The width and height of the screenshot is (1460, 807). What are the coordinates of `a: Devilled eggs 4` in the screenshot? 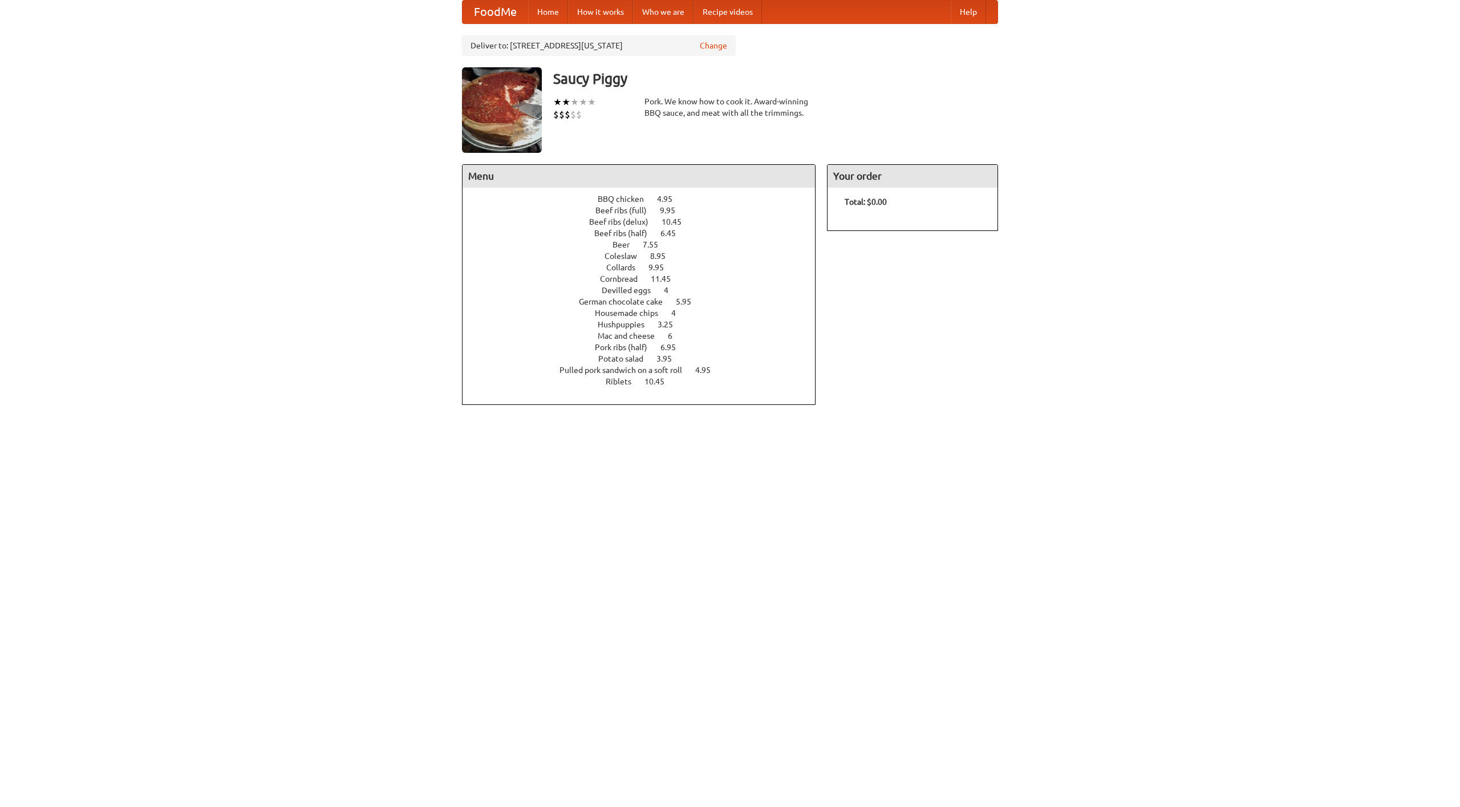 It's located at (645, 290).